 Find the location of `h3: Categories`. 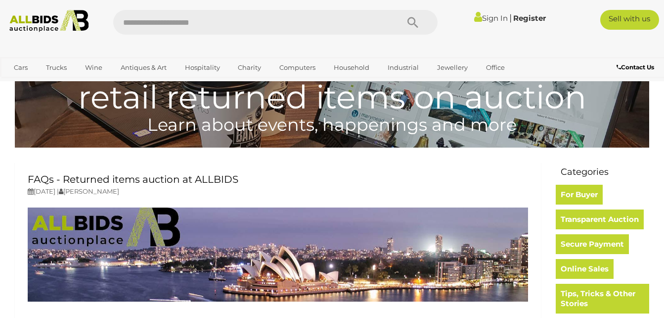

h3: Categories is located at coordinates (602, 172).